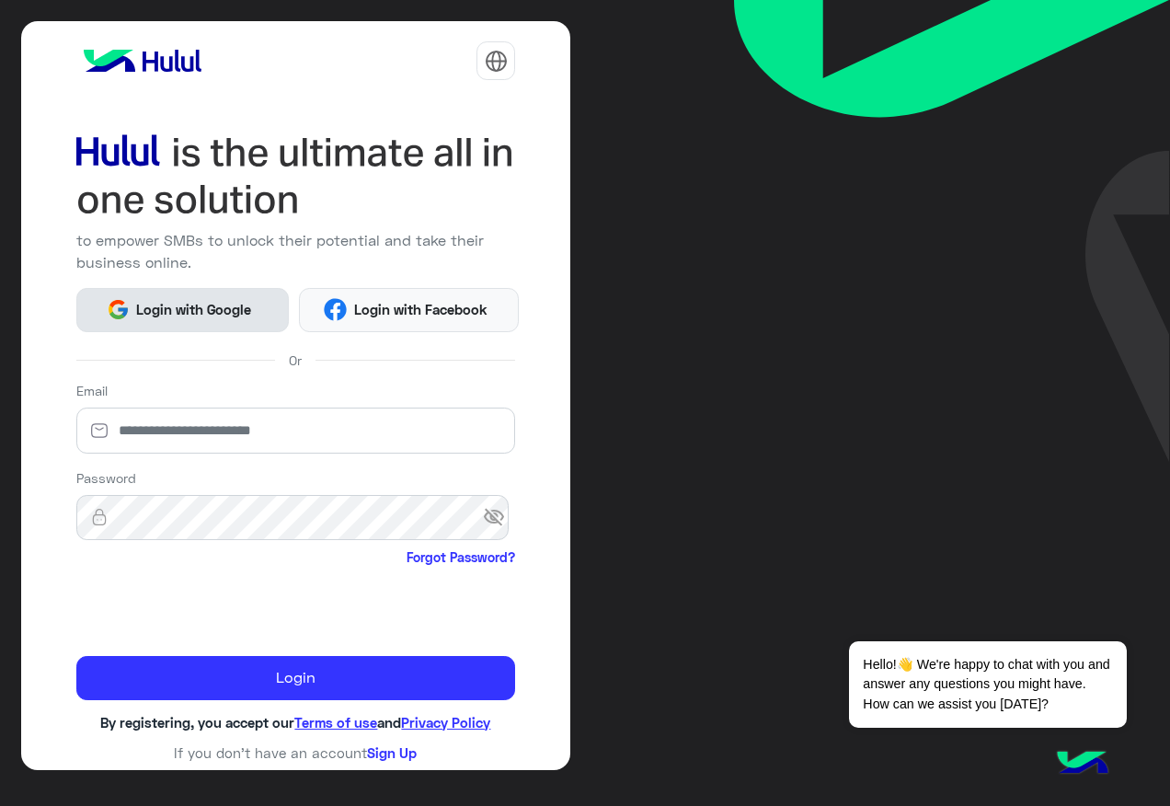 Image resolution: width=1170 pixels, height=806 pixels. I want to click on img: email, so click(99, 431).